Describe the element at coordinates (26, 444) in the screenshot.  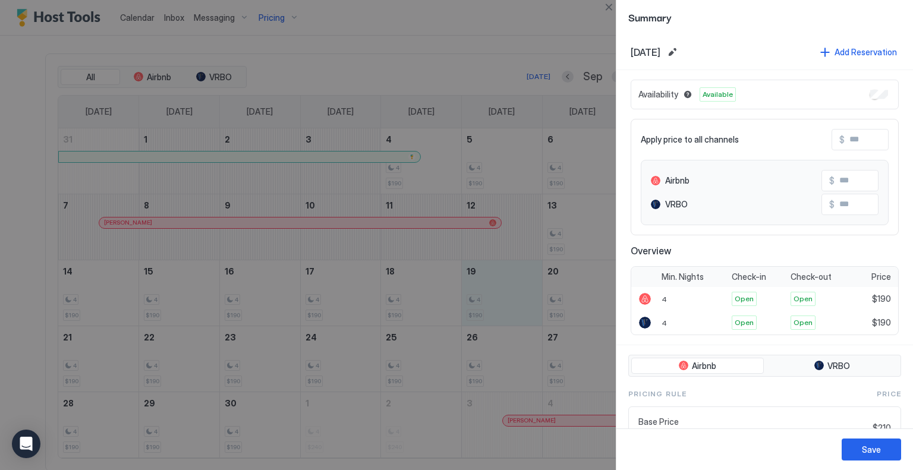
I see `div: Open Intercom Messenger` at that location.